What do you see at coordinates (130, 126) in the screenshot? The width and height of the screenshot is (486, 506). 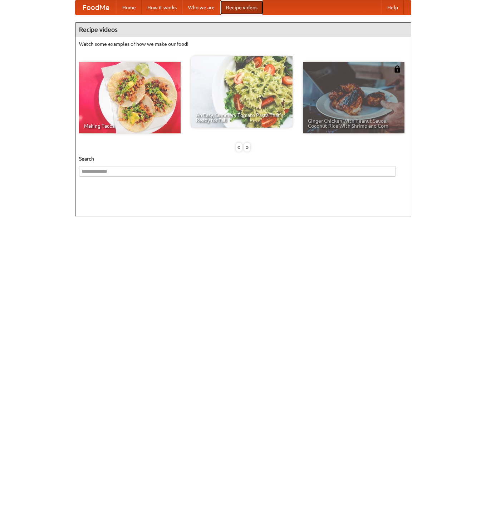 I see `span: Making Tacos` at bounding box center [130, 126].